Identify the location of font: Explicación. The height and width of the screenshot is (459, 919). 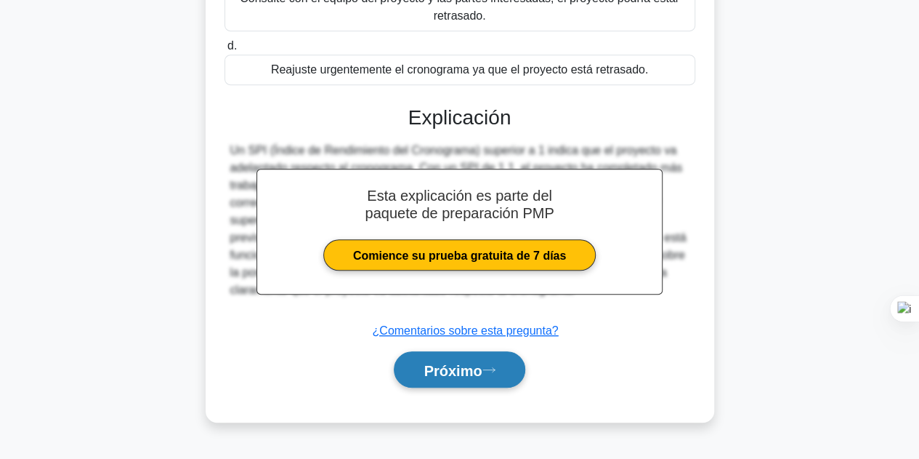
(460, 117).